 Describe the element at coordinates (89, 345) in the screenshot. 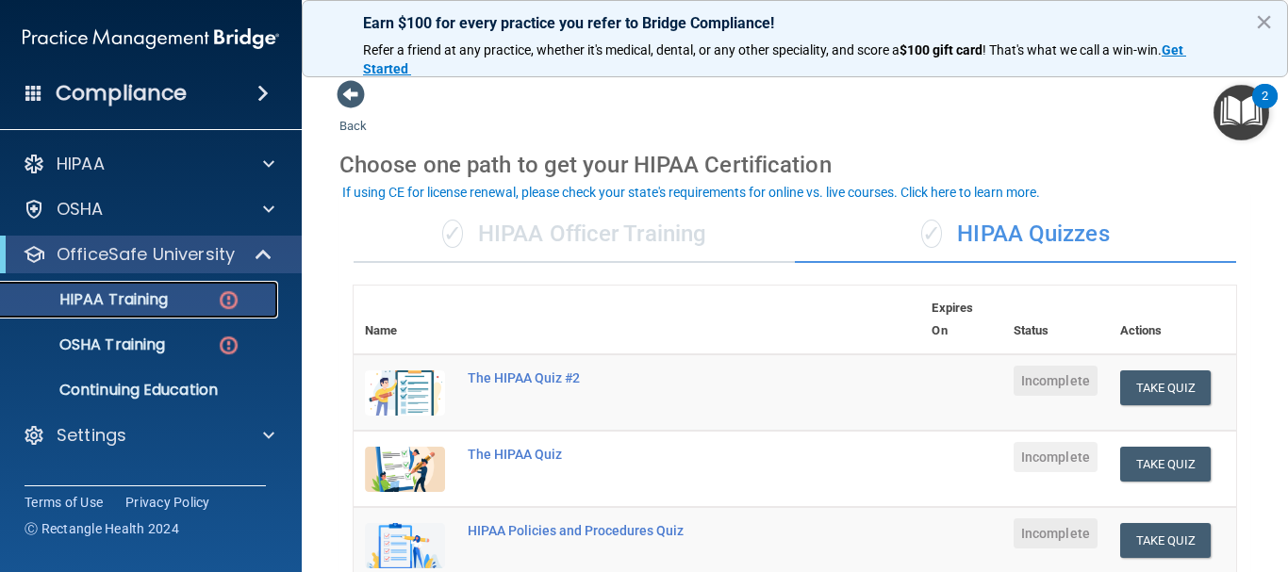

I see `p: OSHA Training` at that location.